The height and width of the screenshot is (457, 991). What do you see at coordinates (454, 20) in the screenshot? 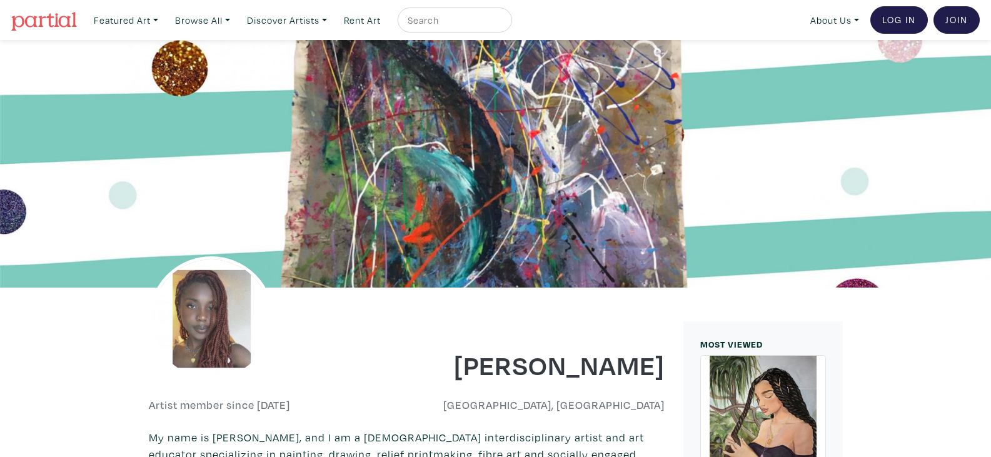
I see `input: Search` at bounding box center [454, 20].